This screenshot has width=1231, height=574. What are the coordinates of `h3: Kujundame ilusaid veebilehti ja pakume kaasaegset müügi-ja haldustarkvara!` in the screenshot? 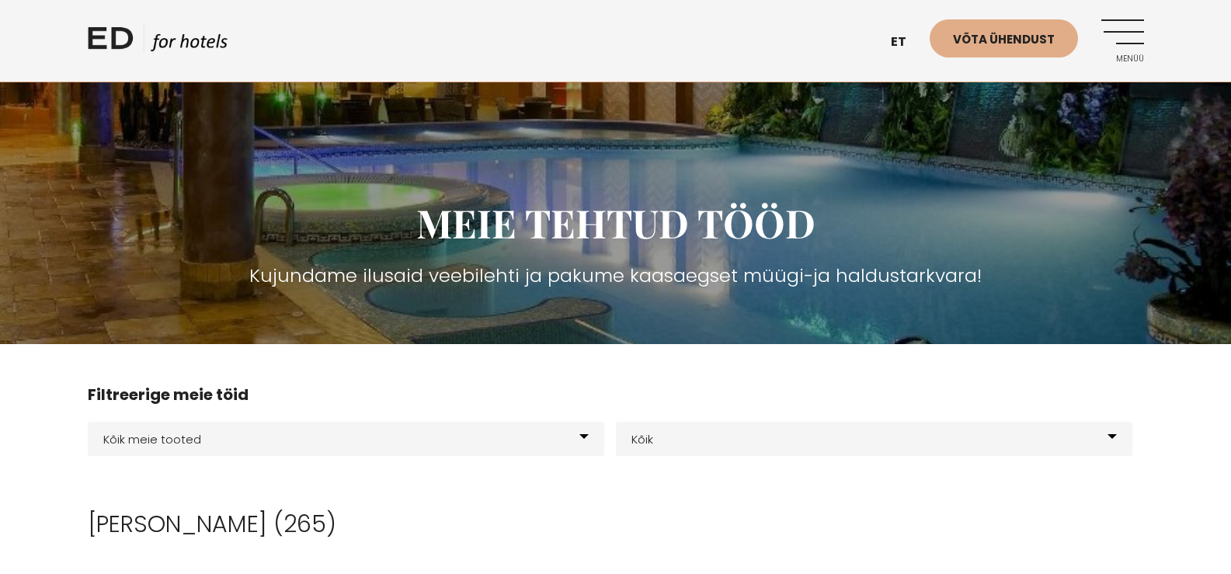 It's located at (616, 276).